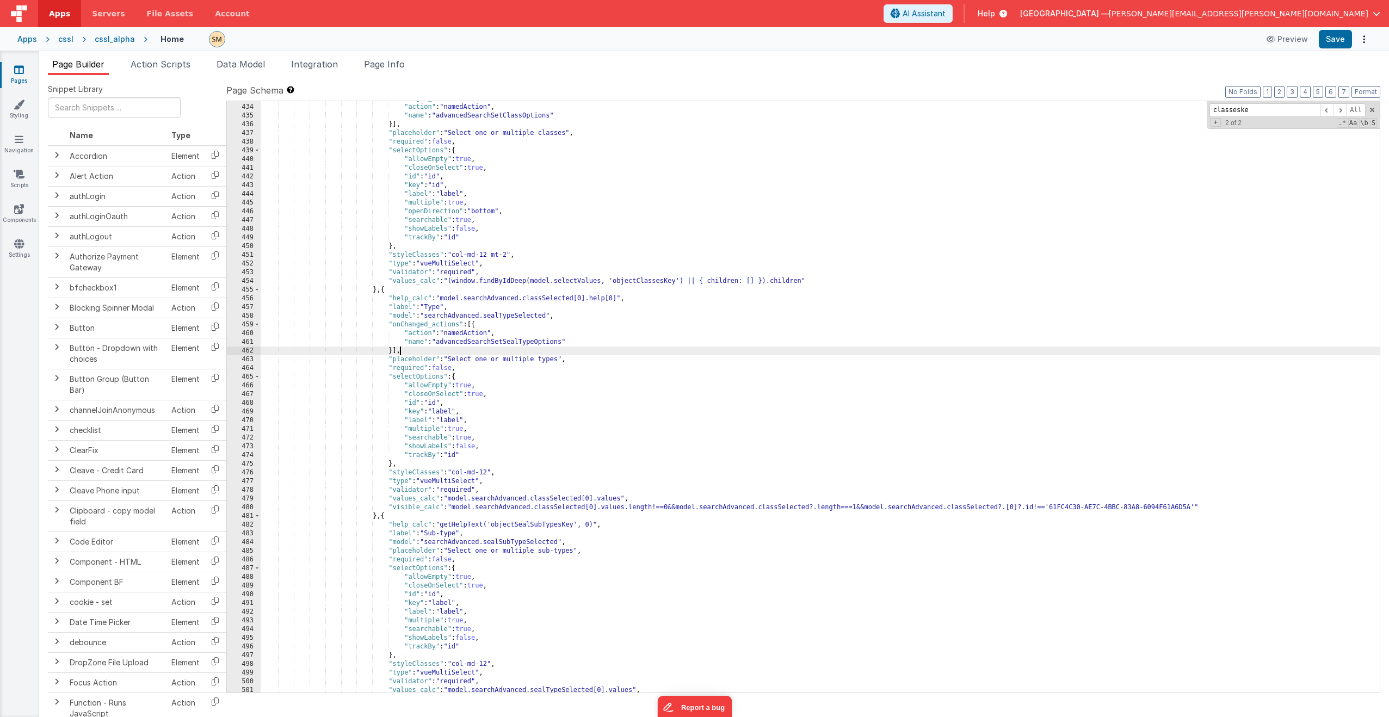 This screenshot has width=1389, height=717. What do you see at coordinates (244, 403) in the screenshot?
I see `div: 468` at bounding box center [244, 403].